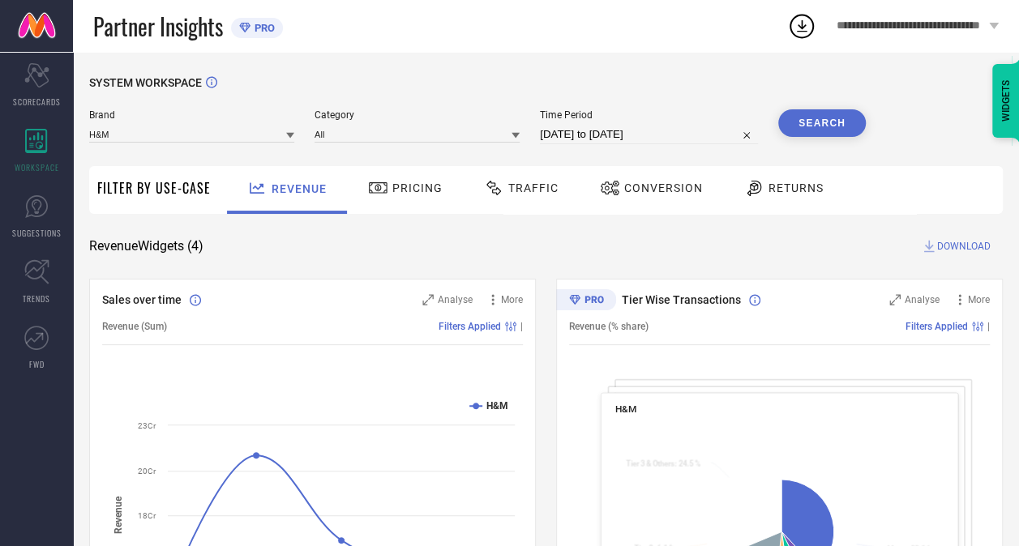 This screenshot has height=546, width=1019. What do you see at coordinates (663, 464) in the screenshot?
I see `text: : 24.5 %` at bounding box center [663, 464].